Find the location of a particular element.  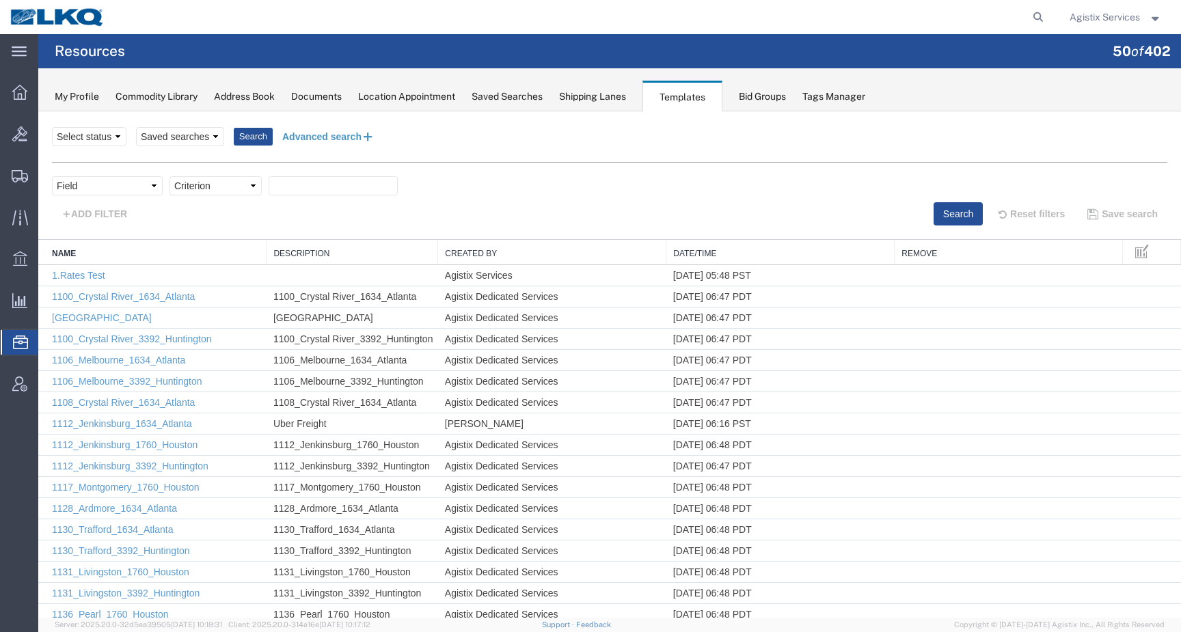

td: 1112_Jenkinsburg_3392_Huntington is located at coordinates (314, 355).